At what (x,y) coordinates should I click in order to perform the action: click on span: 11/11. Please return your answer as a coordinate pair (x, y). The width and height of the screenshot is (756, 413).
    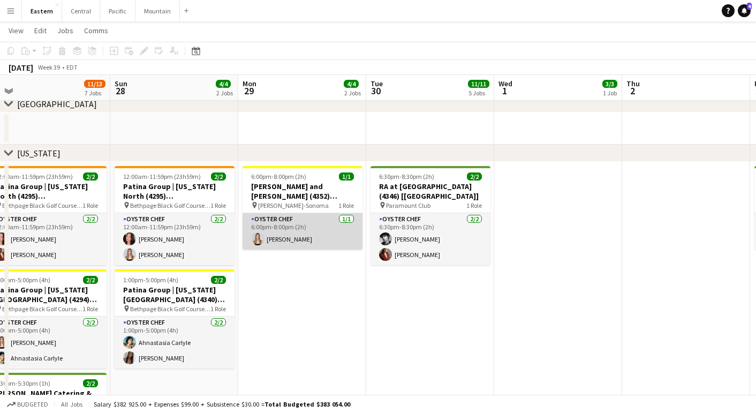
    Looking at the image, I should click on (479, 84).